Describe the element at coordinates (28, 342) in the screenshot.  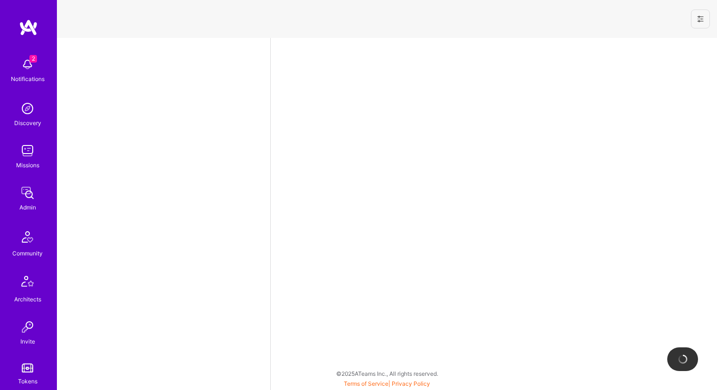
I see `div: Invite` at that location.